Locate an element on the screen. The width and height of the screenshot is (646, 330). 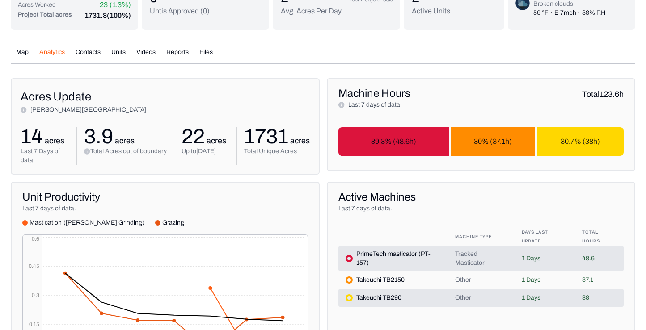
button: Units is located at coordinates (119, 55).